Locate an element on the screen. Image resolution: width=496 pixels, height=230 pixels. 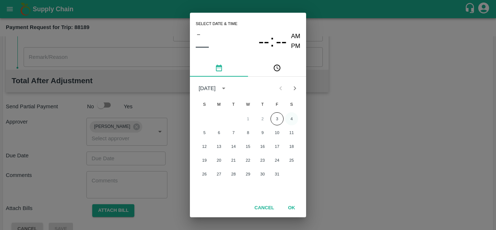
button: 4 is located at coordinates (292, 119).